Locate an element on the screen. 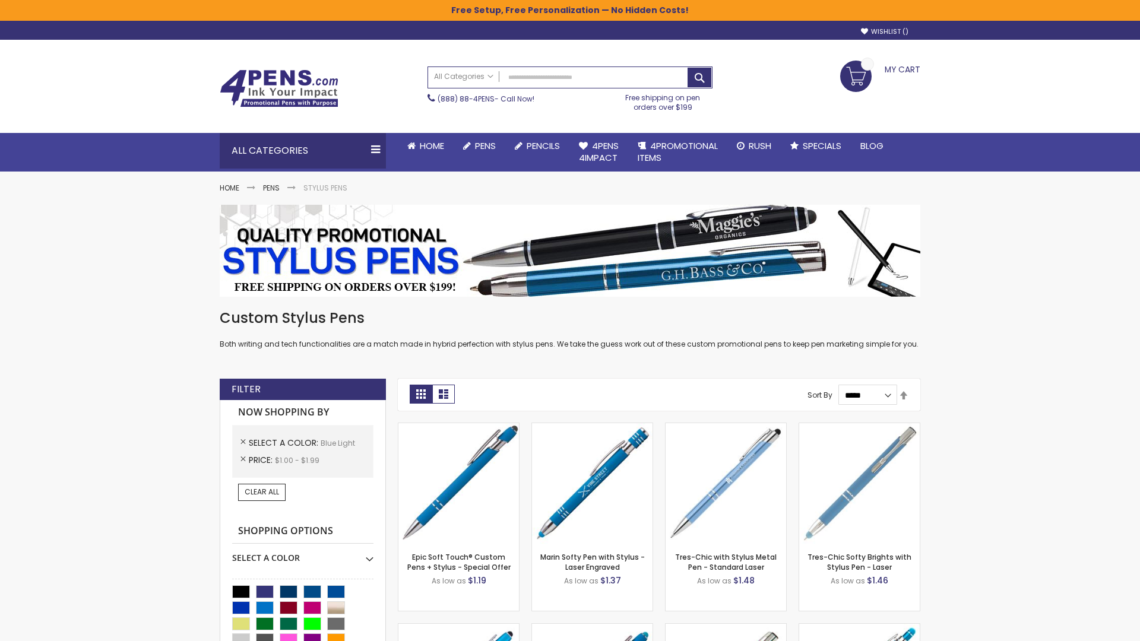  img: Marin Softy Pen with Stylus - Laser Engraved-Blue - Light is located at coordinates (592, 483).